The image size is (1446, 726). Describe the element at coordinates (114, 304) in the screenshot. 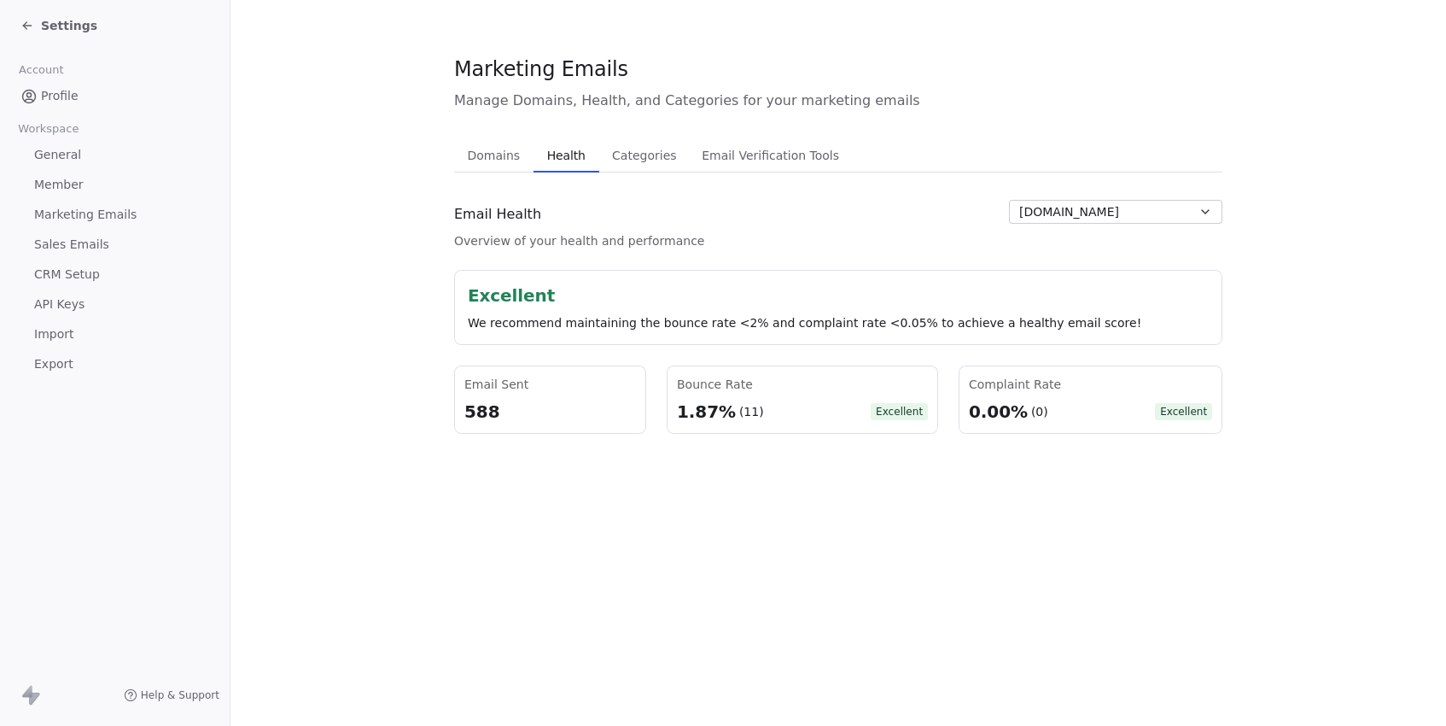

I see `a: API Keys` at that location.